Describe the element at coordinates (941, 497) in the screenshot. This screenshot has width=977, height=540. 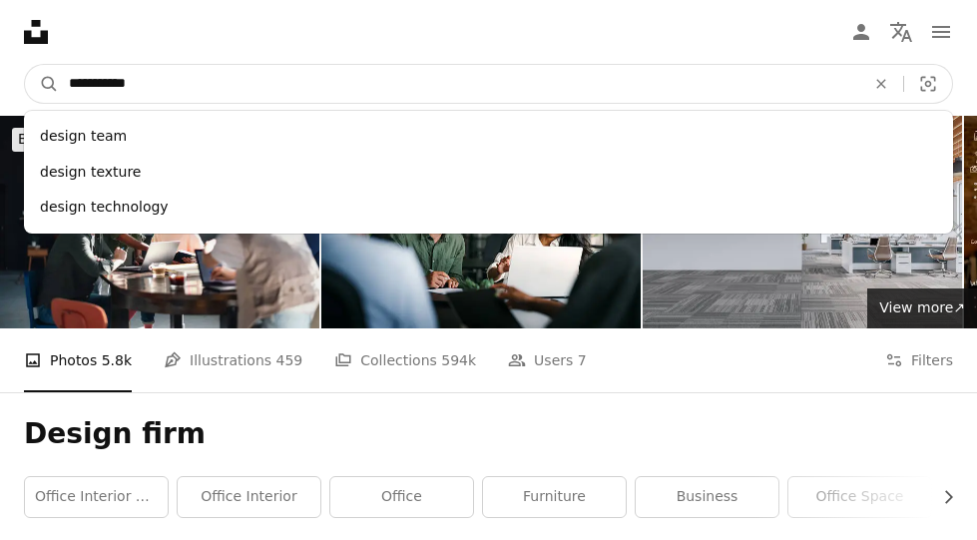
I see `button: scroll list to the right` at that location.